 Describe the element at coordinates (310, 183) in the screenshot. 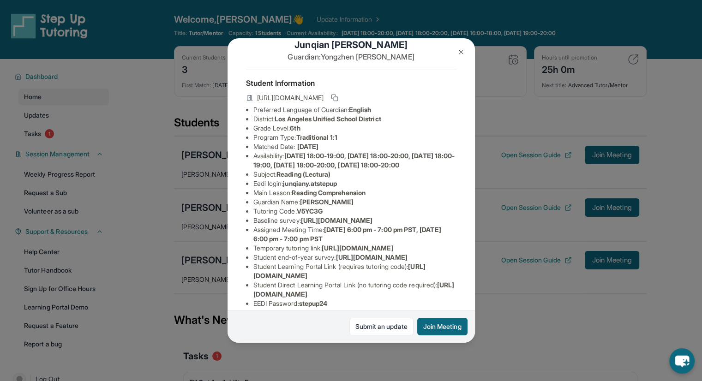

I see `span: junqiany.atstepup` at that location.